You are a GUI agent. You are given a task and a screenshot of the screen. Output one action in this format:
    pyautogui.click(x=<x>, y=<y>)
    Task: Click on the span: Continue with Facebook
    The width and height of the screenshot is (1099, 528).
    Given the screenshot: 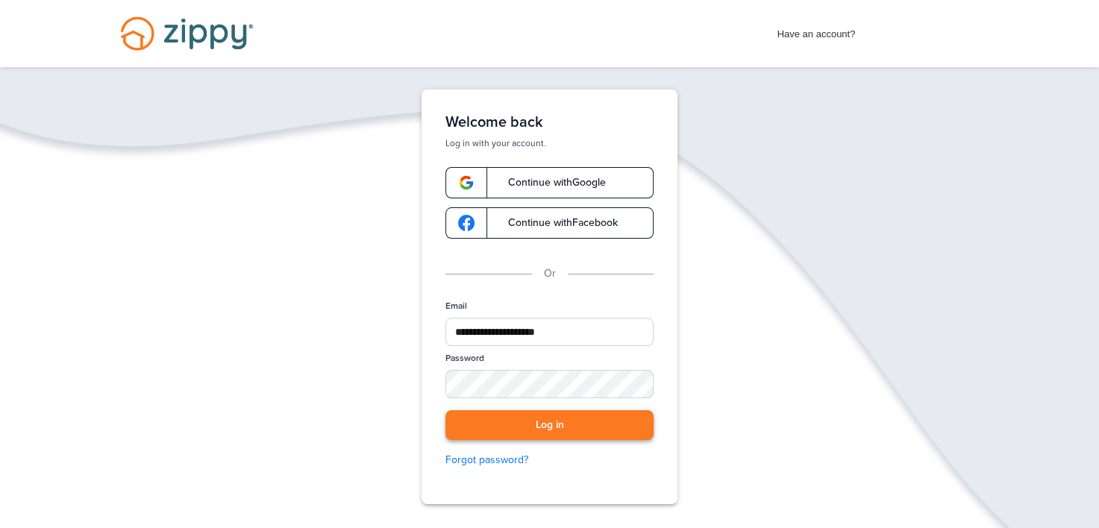 What is the action you would take?
    pyautogui.click(x=555, y=223)
    